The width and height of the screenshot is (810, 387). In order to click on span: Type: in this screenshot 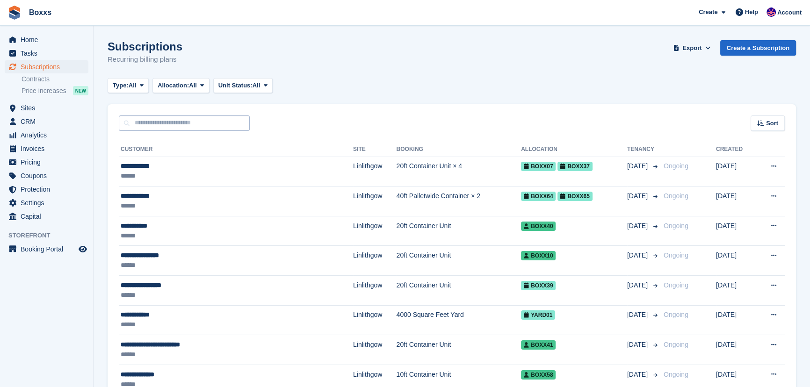, I will do `click(121, 86)`.